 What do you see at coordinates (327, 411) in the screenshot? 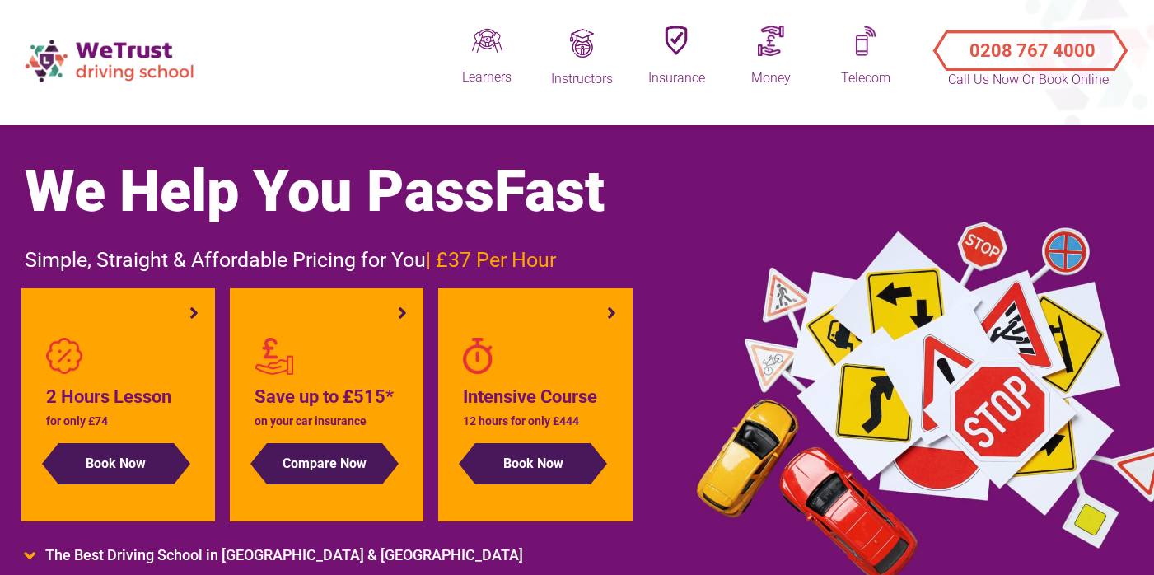
I see `a: Save up to £515* on your car insurance Compare Now` at bounding box center [327, 411].